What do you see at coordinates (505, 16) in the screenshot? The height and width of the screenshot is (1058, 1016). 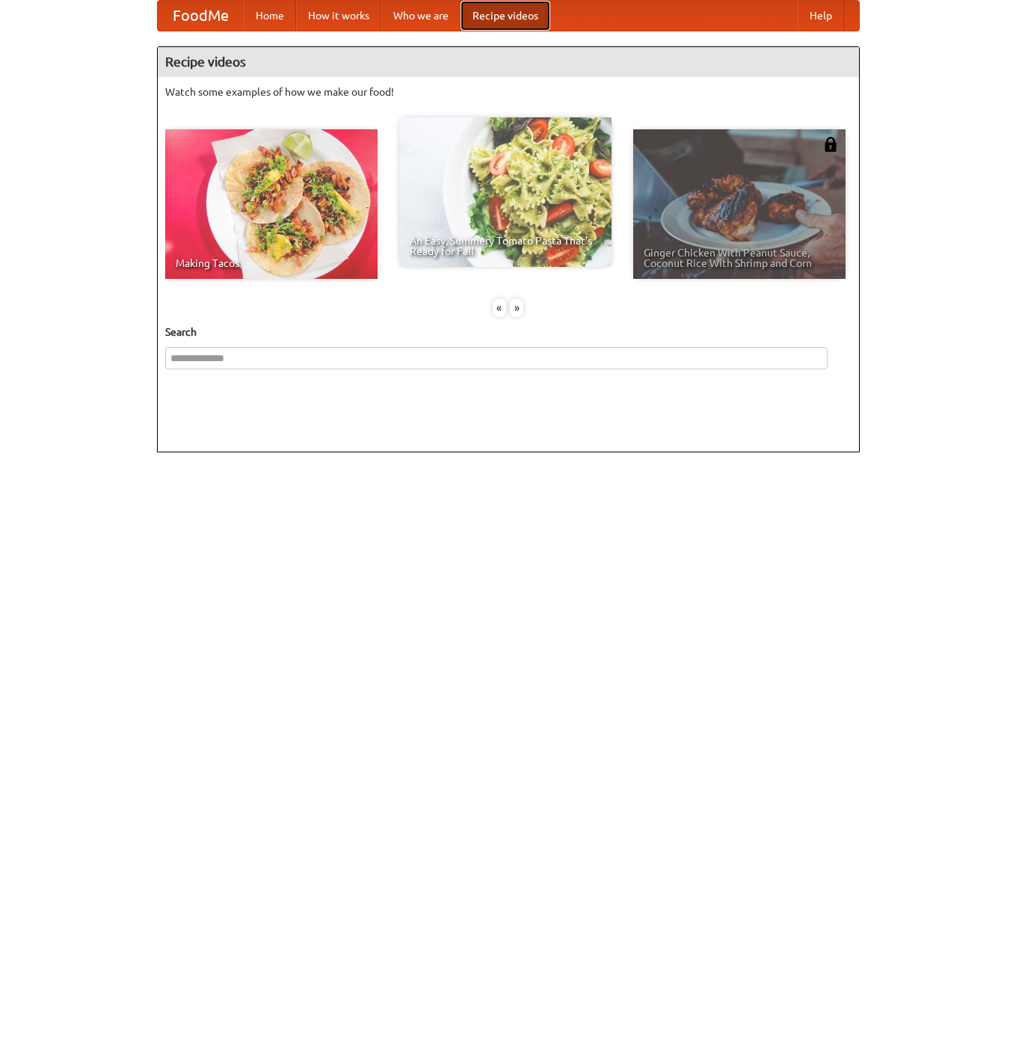 I see `a: Recipe videos` at bounding box center [505, 16].